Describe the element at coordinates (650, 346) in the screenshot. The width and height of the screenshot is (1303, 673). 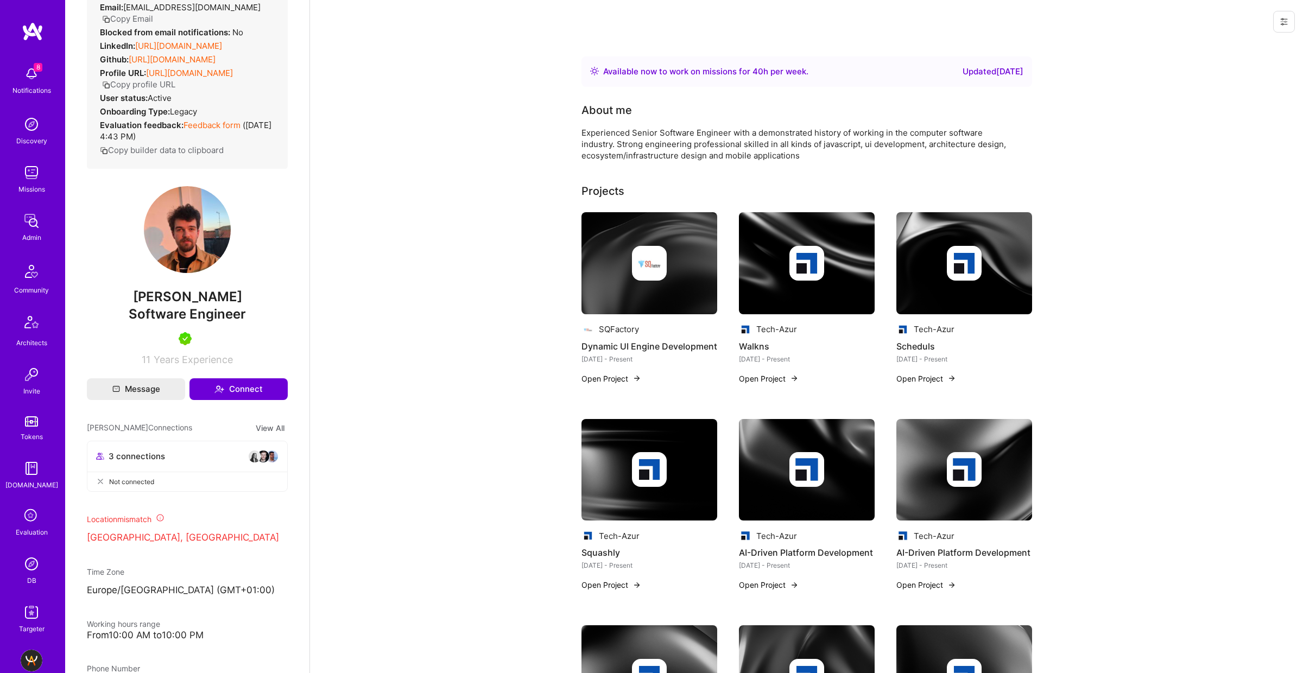
I see `h4: Dynamic UI Engine Development` at that location.